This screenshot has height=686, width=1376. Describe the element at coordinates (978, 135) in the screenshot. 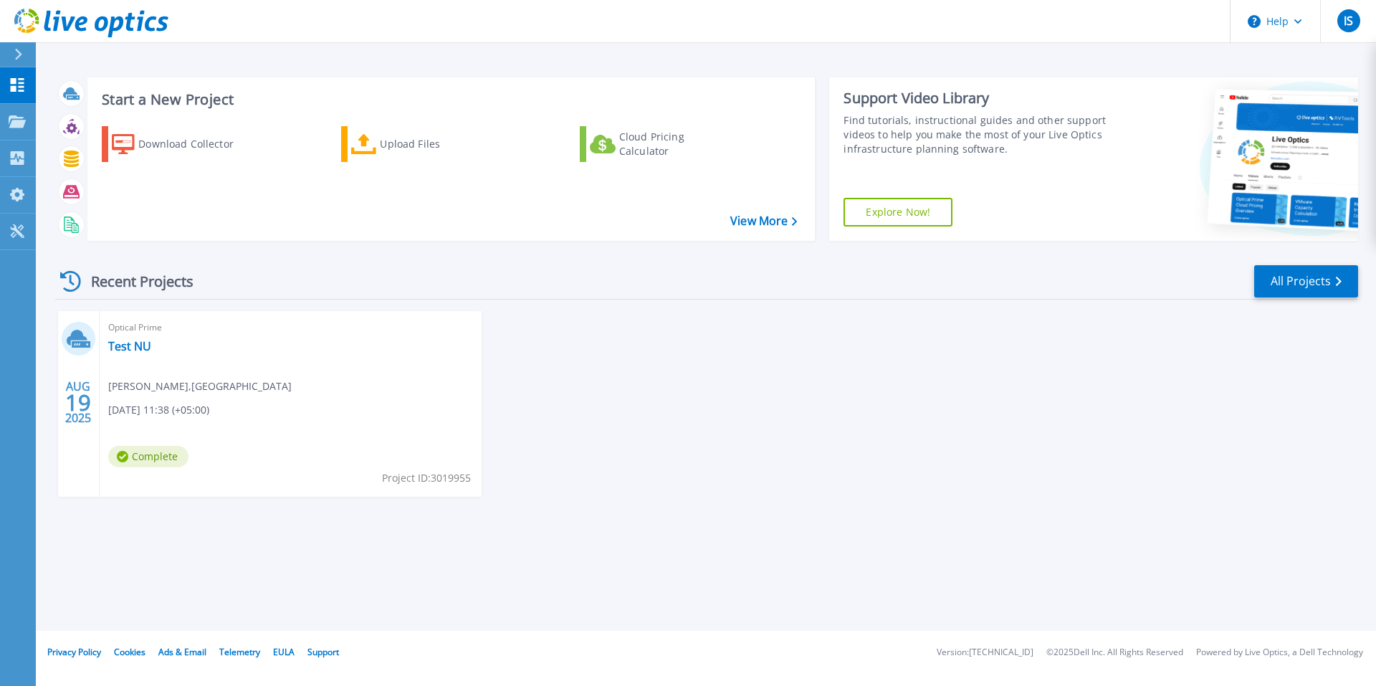

I see `div: Find tutorials, instructional guides and other support videos to help you make the most of your L...` at that location.